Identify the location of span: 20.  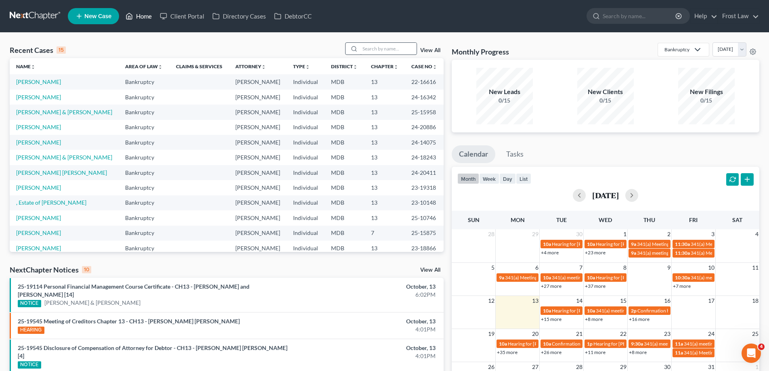
(535, 334).